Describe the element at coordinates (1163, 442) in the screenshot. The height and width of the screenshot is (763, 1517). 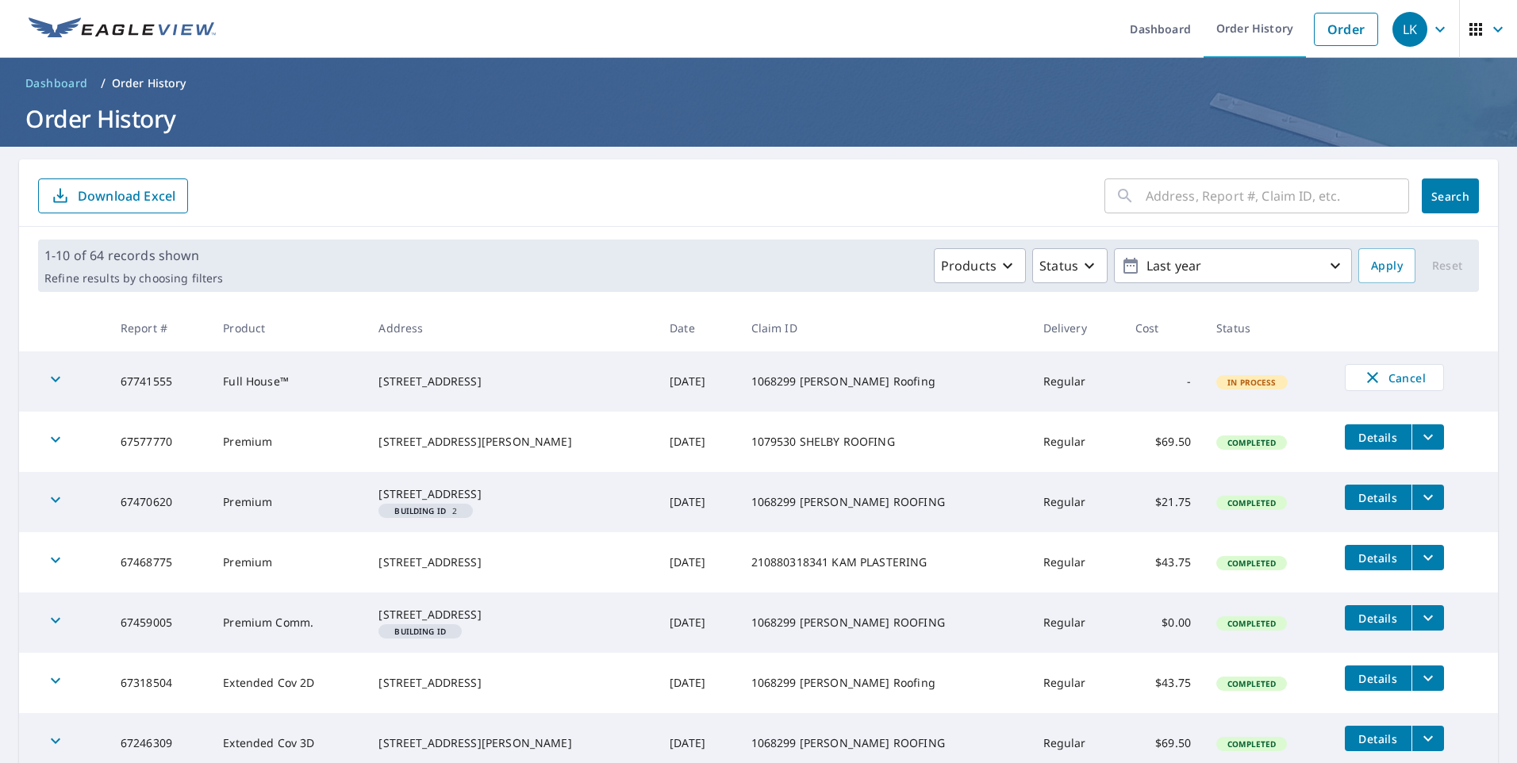
I see `td: $69.50` at that location.